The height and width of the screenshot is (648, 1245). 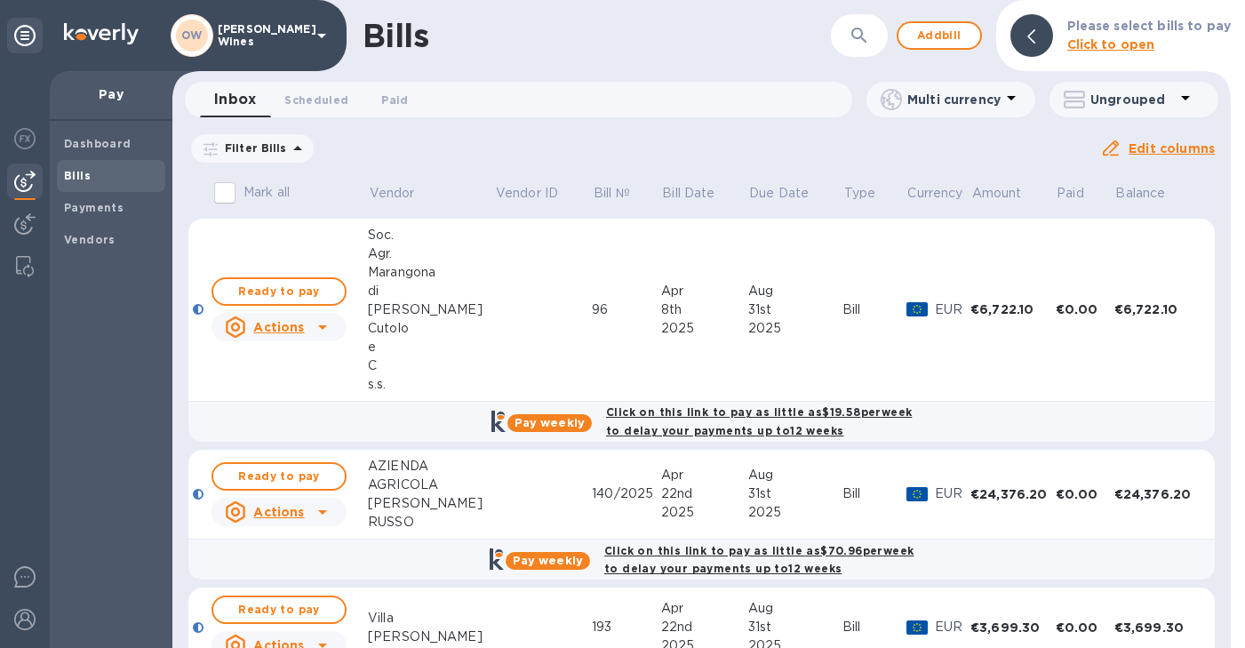 What do you see at coordinates (98, 143) in the screenshot?
I see `b: Dashboard` at bounding box center [98, 143].